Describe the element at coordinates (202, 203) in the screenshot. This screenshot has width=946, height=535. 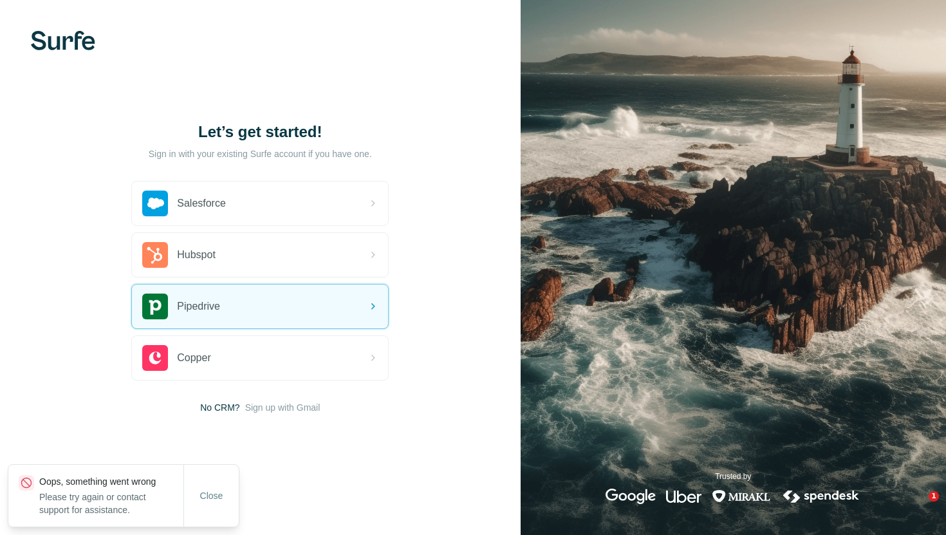
I see `span: Salesforce` at that location.